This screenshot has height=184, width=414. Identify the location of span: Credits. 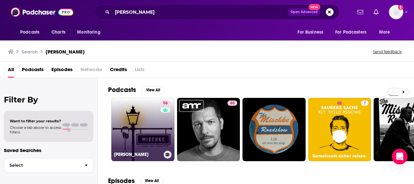
(118, 71).